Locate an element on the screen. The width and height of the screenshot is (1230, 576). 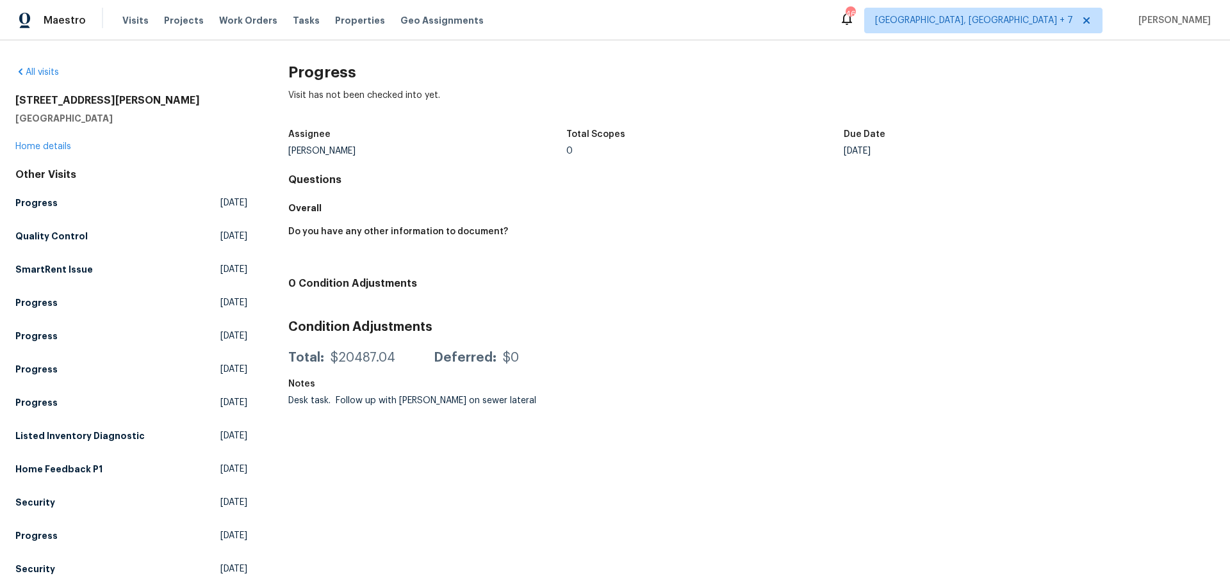
h5: Quality Control is located at coordinates (51, 236).